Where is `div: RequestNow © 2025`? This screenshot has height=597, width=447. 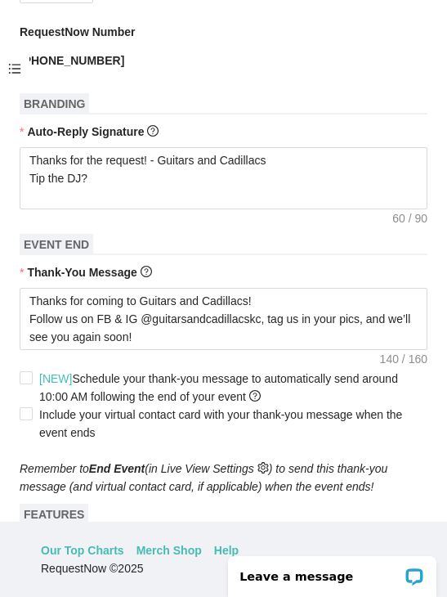 div: RequestNow © 2025 is located at coordinates (222, 568).